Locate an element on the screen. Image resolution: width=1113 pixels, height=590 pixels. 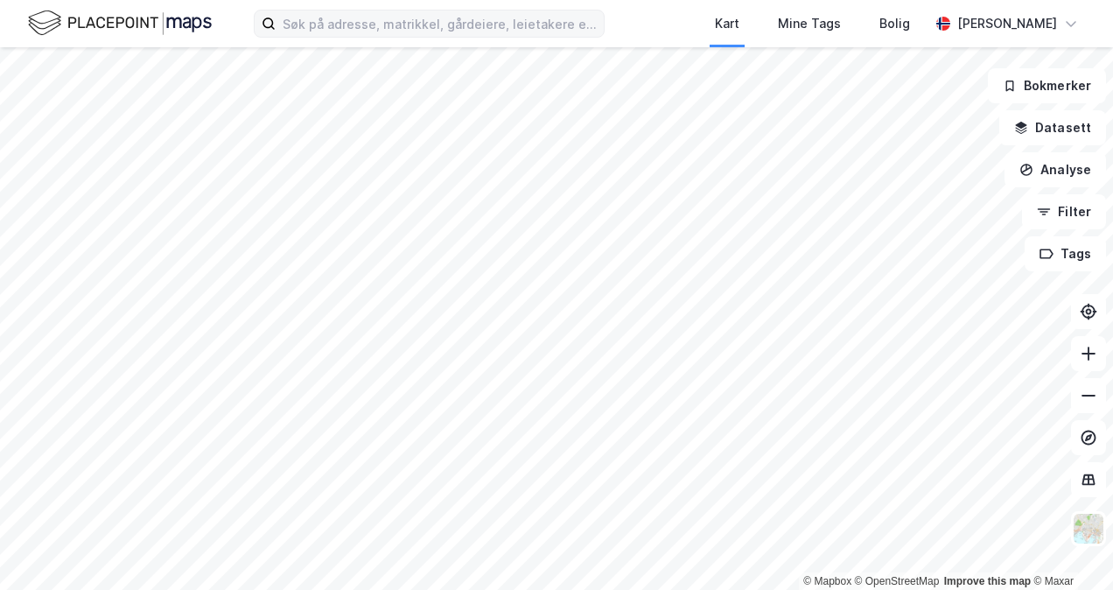
input: Søk på adresse, matrikkel, gårdeiere, leietakere eller personer is located at coordinates (439, 24).